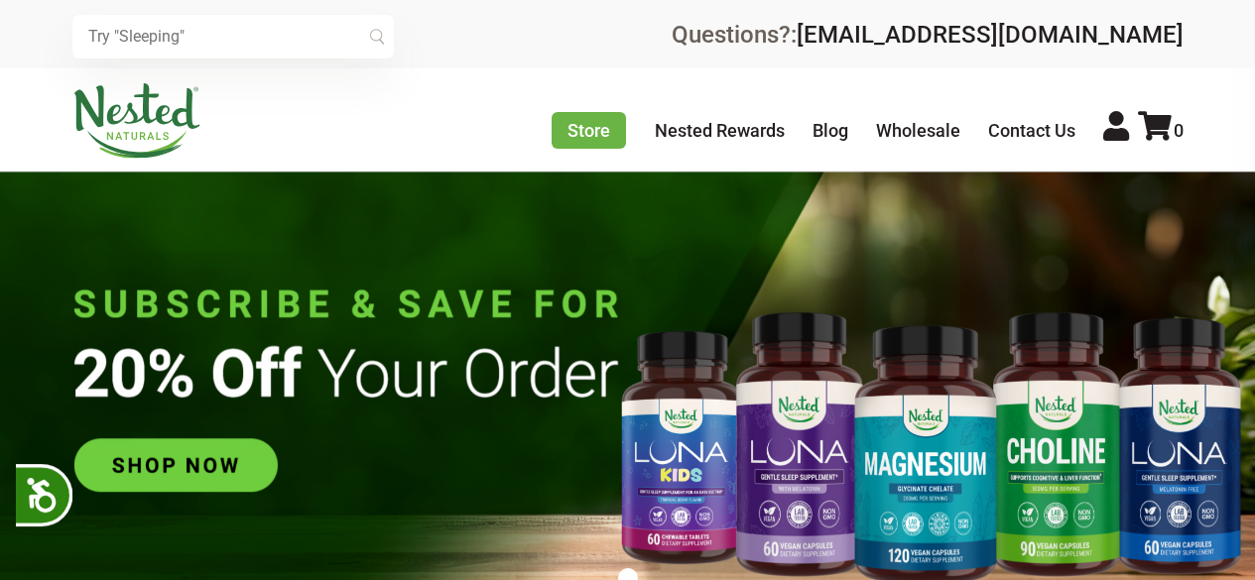 The image size is (1255, 580). What do you see at coordinates (137, 121) in the screenshot?
I see `img: Nested Naturals` at bounding box center [137, 121].